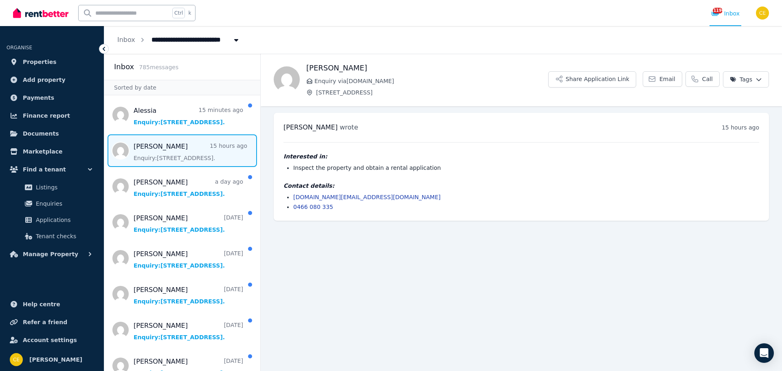 The image size is (782, 371). I want to click on a: Properties, so click(52, 62).